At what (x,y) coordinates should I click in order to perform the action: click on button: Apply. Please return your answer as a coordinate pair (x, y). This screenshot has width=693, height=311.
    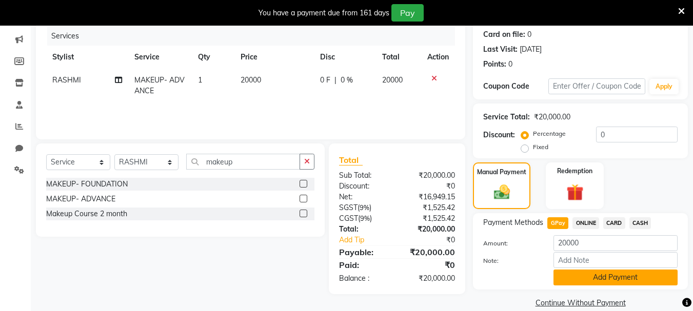
    Looking at the image, I should click on (664, 87).